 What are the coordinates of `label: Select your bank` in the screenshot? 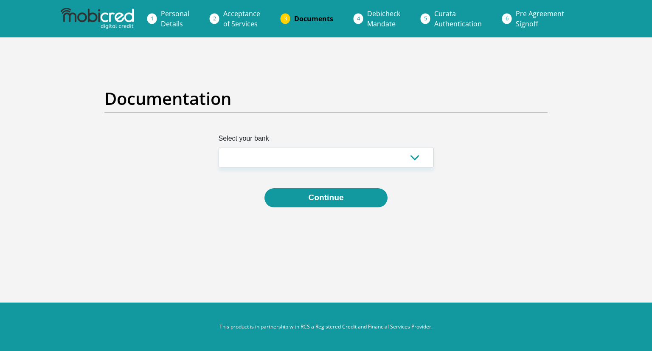 It's located at (326, 140).